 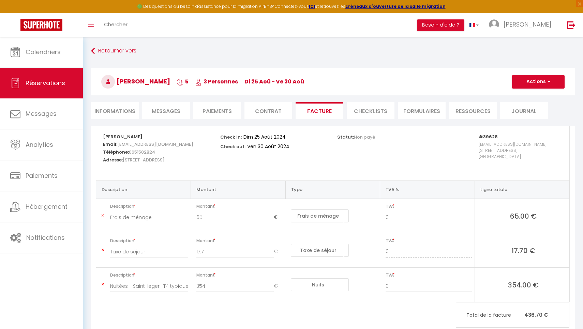 I want to click on li: FORMULAIRES, so click(x=422, y=110).